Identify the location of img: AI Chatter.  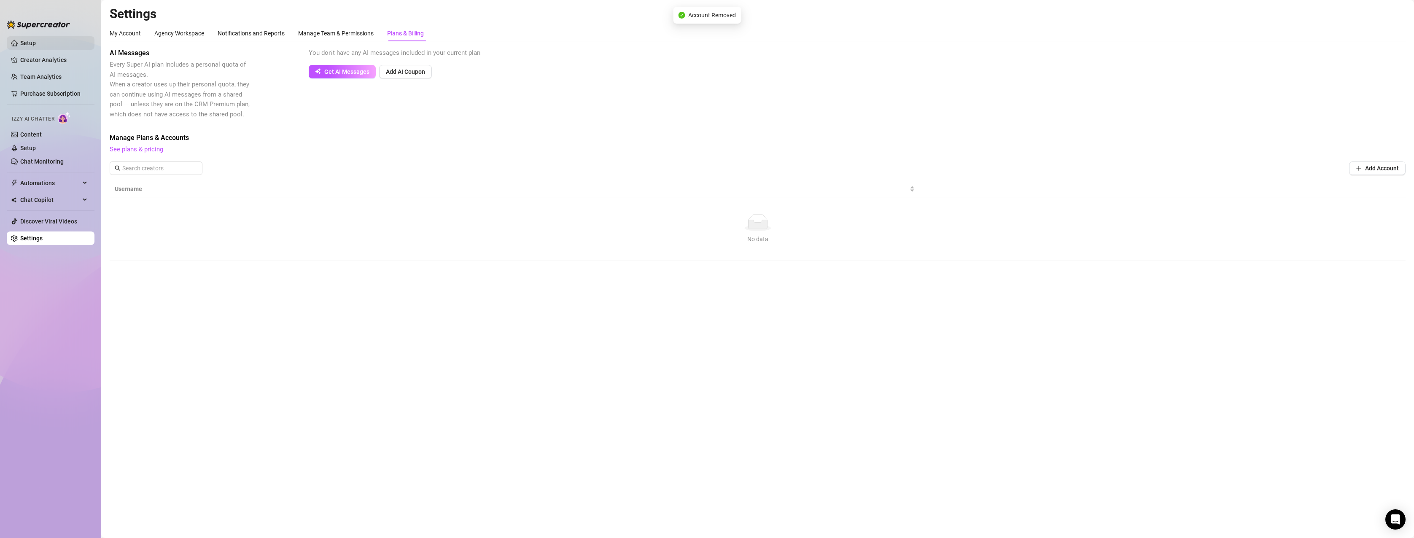
(64, 118).